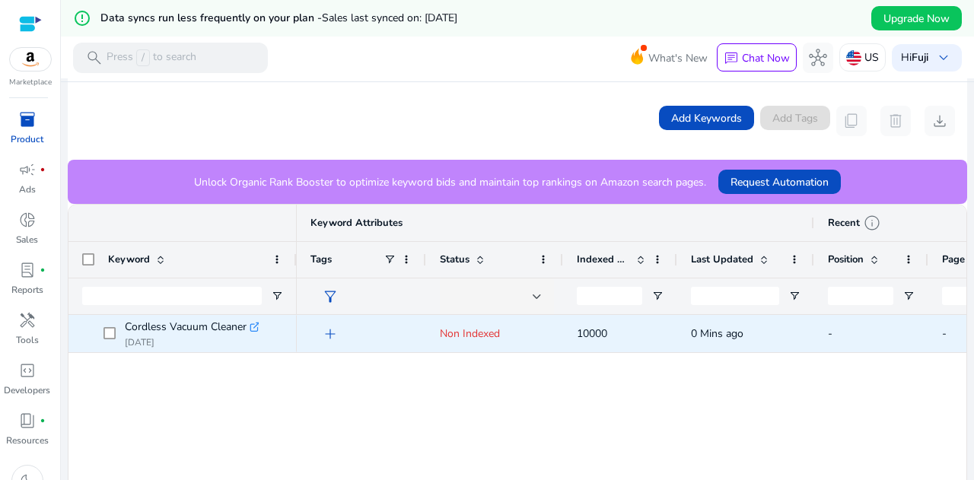 This screenshot has width=974, height=480. What do you see at coordinates (30, 59) in the screenshot?
I see `img: amazon.svg` at bounding box center [30, 59].